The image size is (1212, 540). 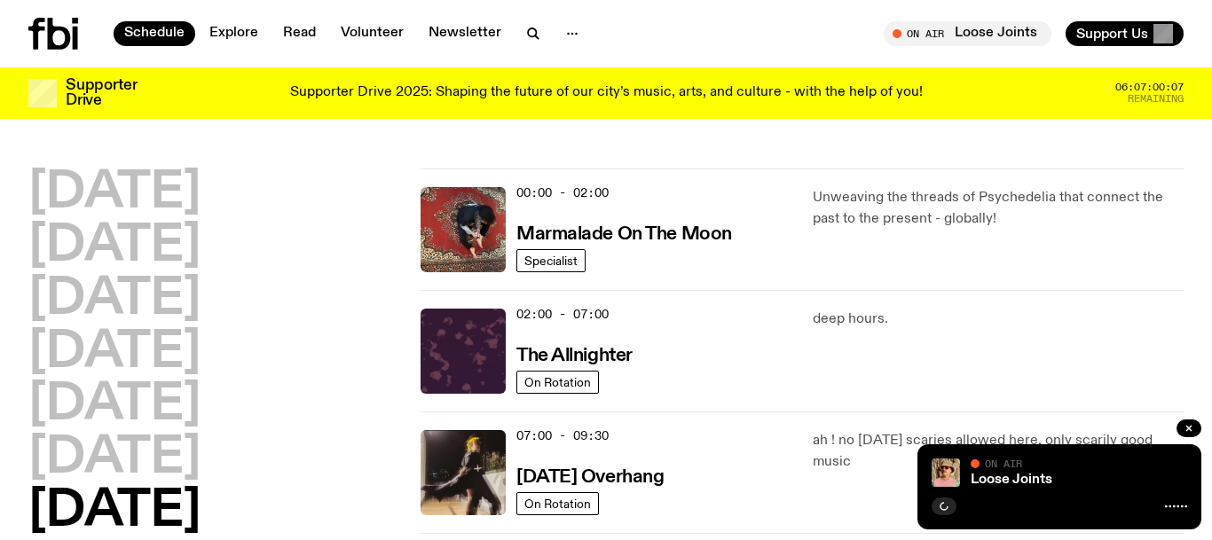 What do you see at coordinates (551, 261) in the screenshot?
I see `a: Specialist` at bounding box center [551, 261].